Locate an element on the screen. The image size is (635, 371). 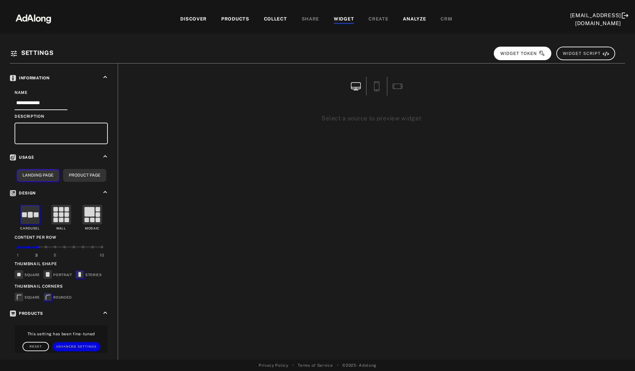
div: CRM is located at coordinates (446, 19).